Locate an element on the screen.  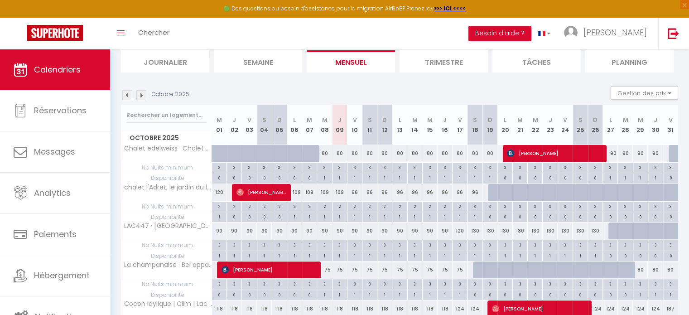
span: Chalet edelweiss · Chalet au calme dans la verdure au bord du lac is located at coordinates (168, 148).